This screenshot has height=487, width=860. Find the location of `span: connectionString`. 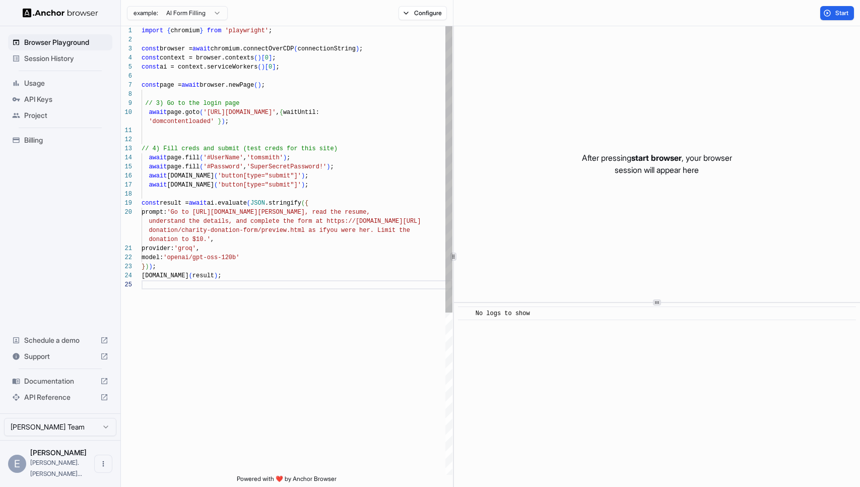

span: connectionString is located at coordinates (326, 49).